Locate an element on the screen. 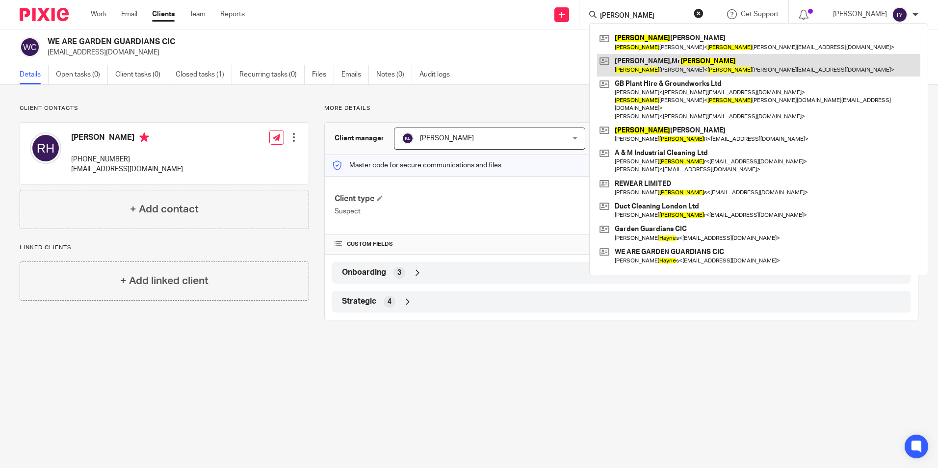 This screenshot has height=468, width=938. a: Audit logs is located at coordinates (438, 75).